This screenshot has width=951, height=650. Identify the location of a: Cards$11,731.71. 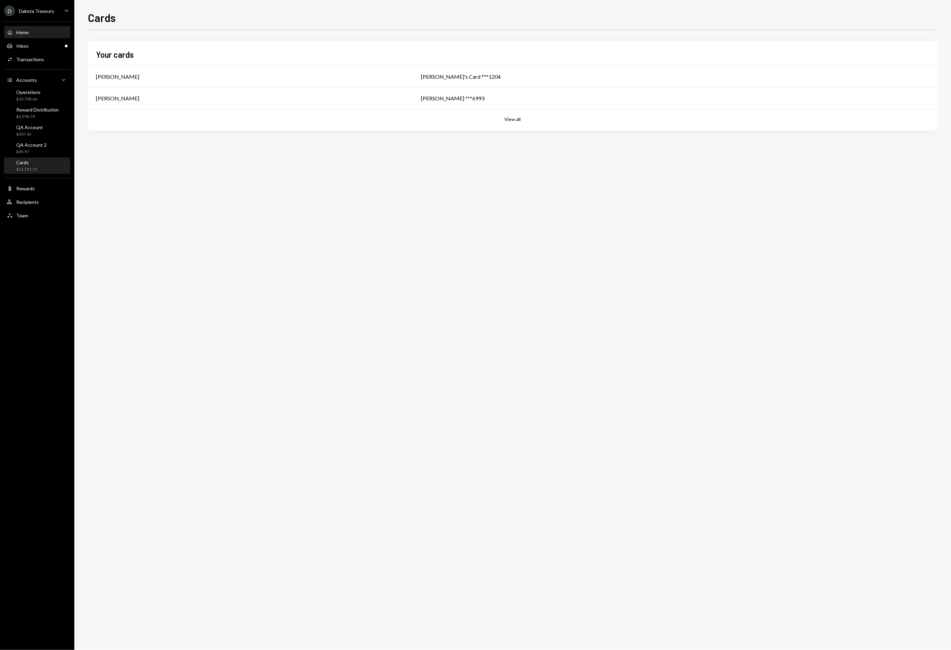
(37, 166).